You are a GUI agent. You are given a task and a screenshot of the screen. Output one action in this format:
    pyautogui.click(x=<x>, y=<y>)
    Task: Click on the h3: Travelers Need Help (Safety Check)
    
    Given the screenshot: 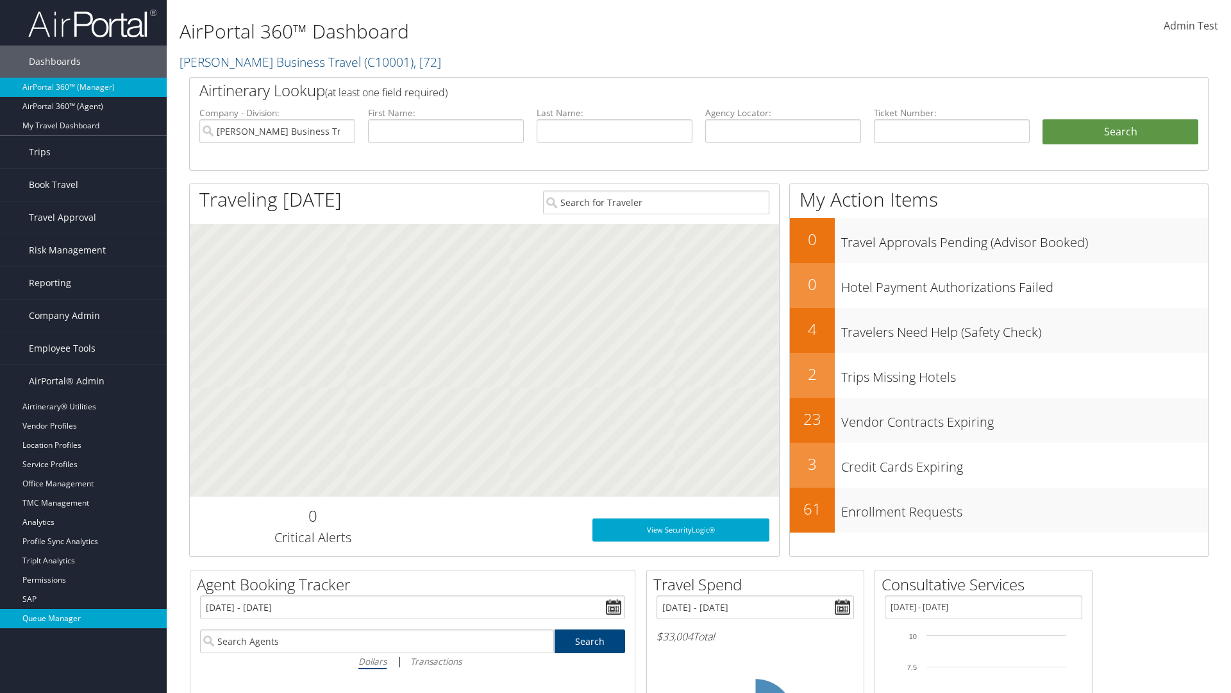 What is the action you would take?
    pyautogui.click(x=1025, y=329)
    